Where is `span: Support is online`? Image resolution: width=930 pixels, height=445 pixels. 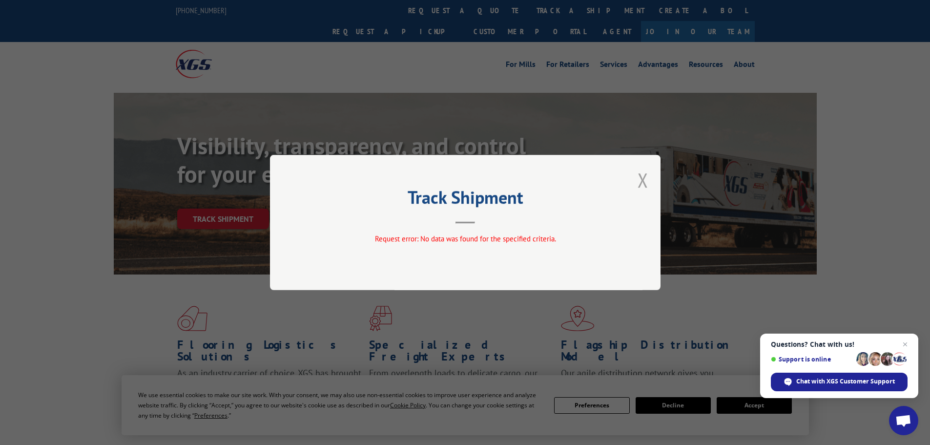
span: Support is online is located at coordinates (812, 359).